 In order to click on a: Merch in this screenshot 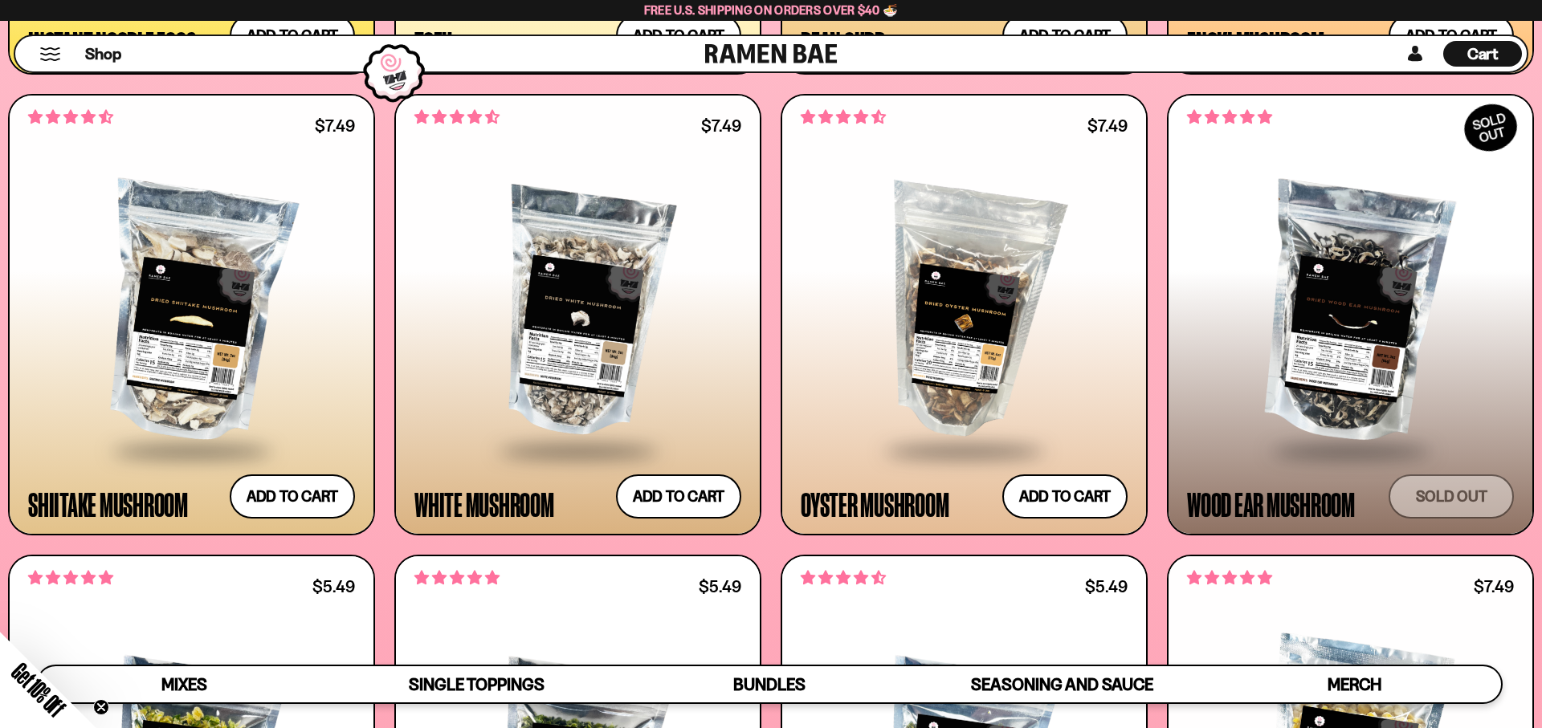, I will do `click(1355, 684)`.